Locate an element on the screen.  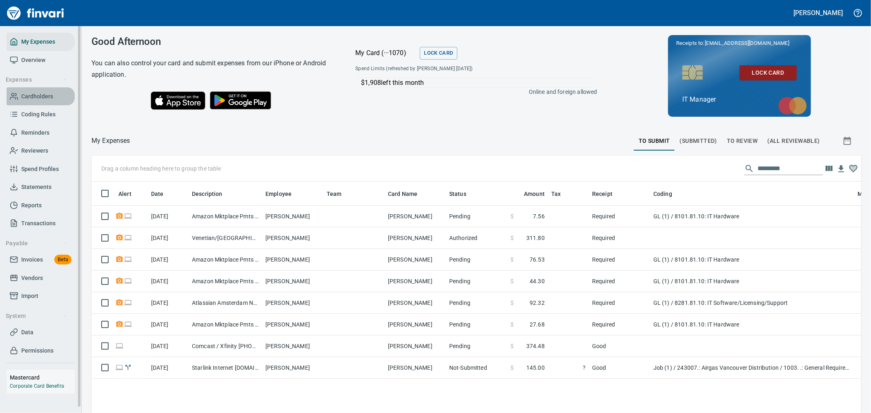
span: Data is located at coordinates (27, 332).